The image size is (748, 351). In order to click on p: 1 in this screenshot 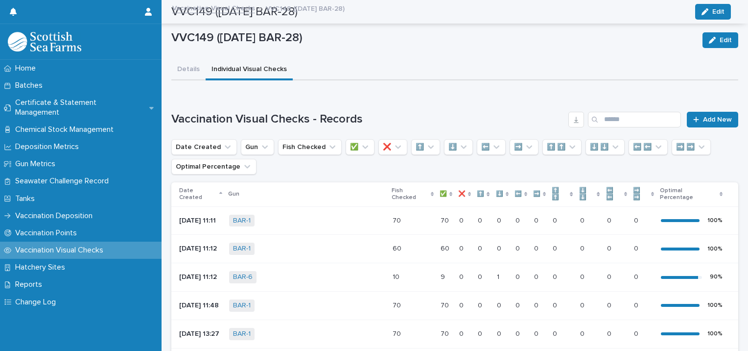, I will do `click(499, 276)`.